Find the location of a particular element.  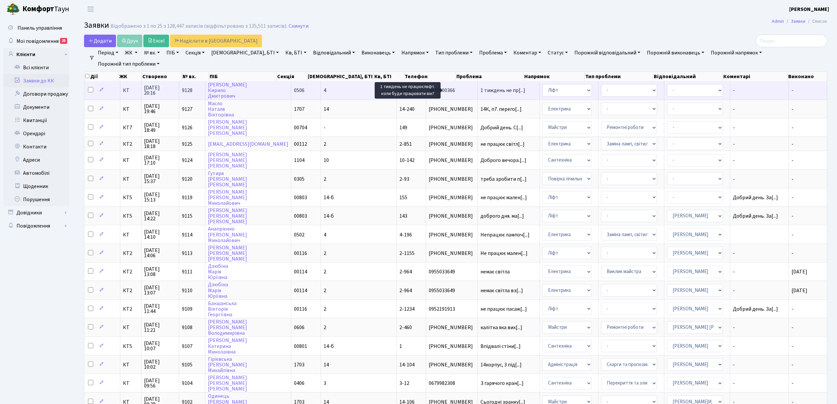

input: Пошук... is located at coordinates (792, 41).